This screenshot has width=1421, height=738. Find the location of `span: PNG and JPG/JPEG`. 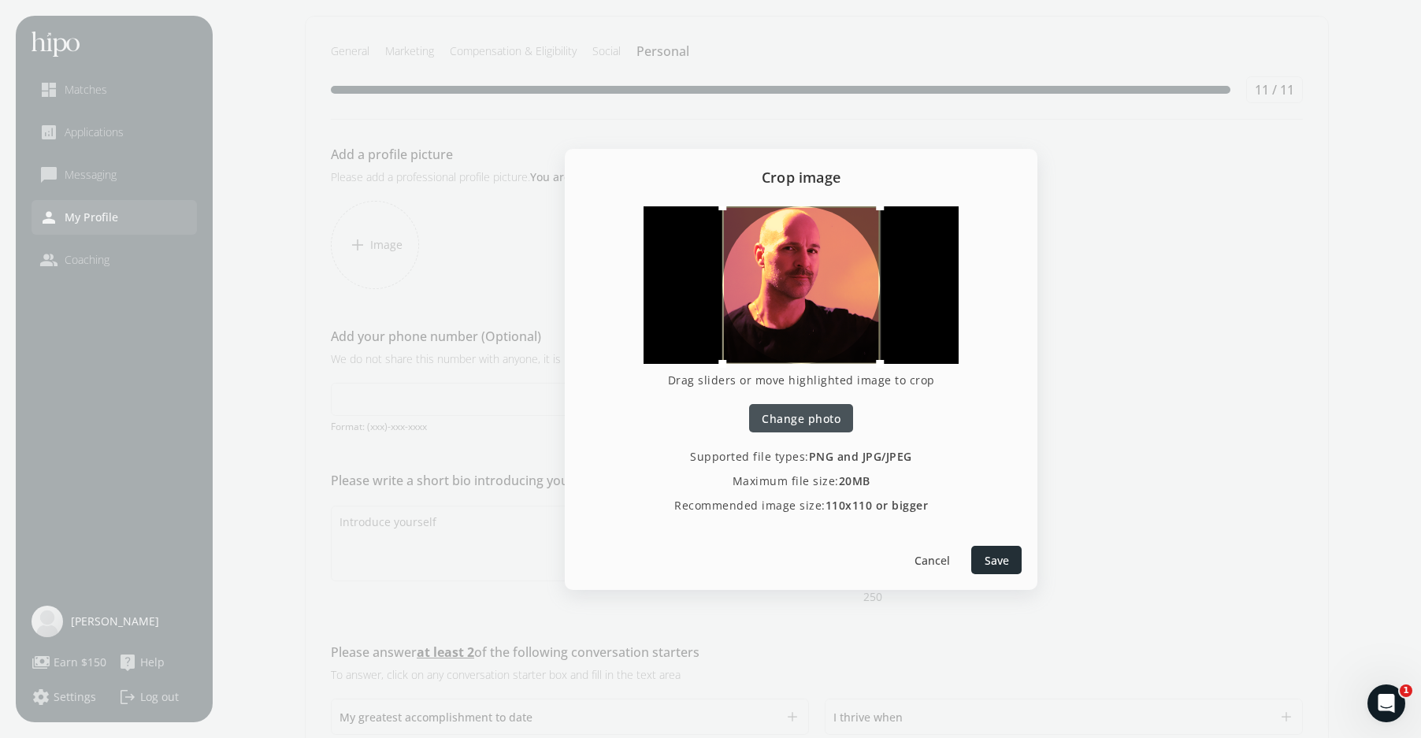

span: PNG and JPG/JPEG is located at coordinates (860, 456).